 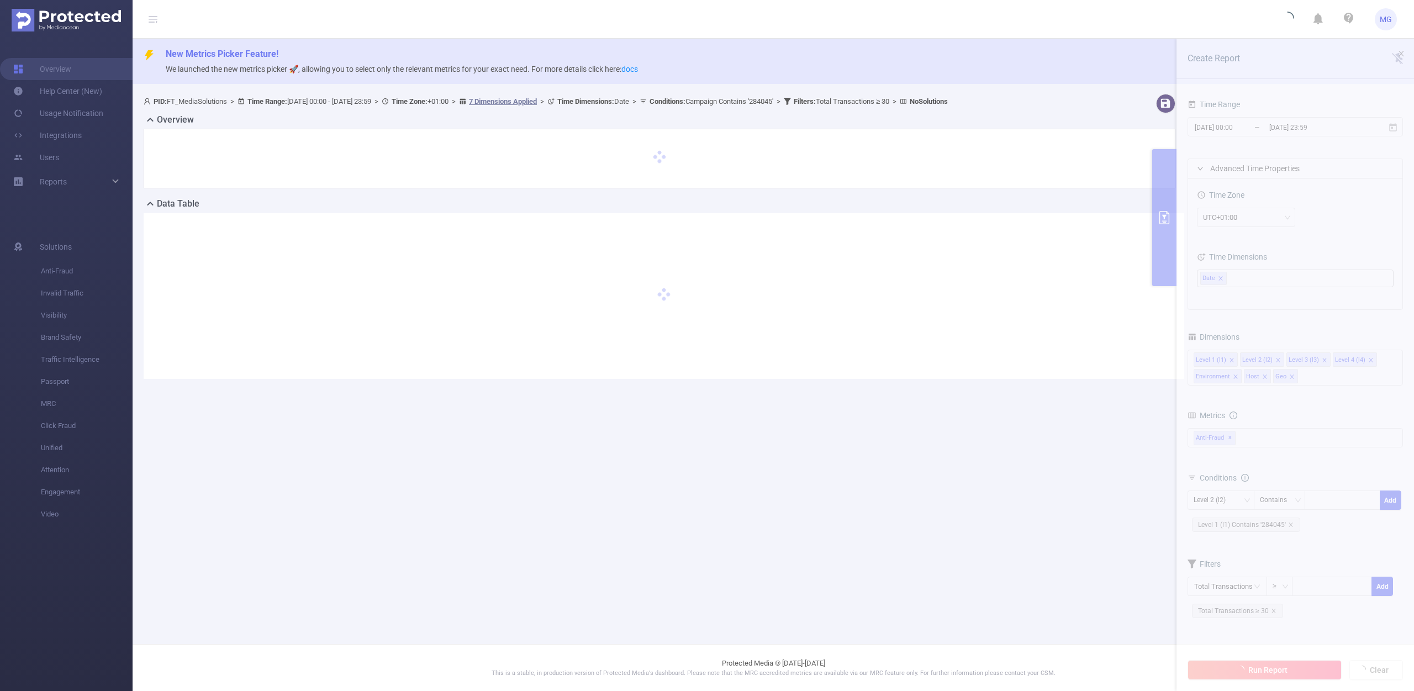 What do you see at coordinates (667, 101) in the screenshot?
I see `b: Conditions :` at bounding box center [667, 101].